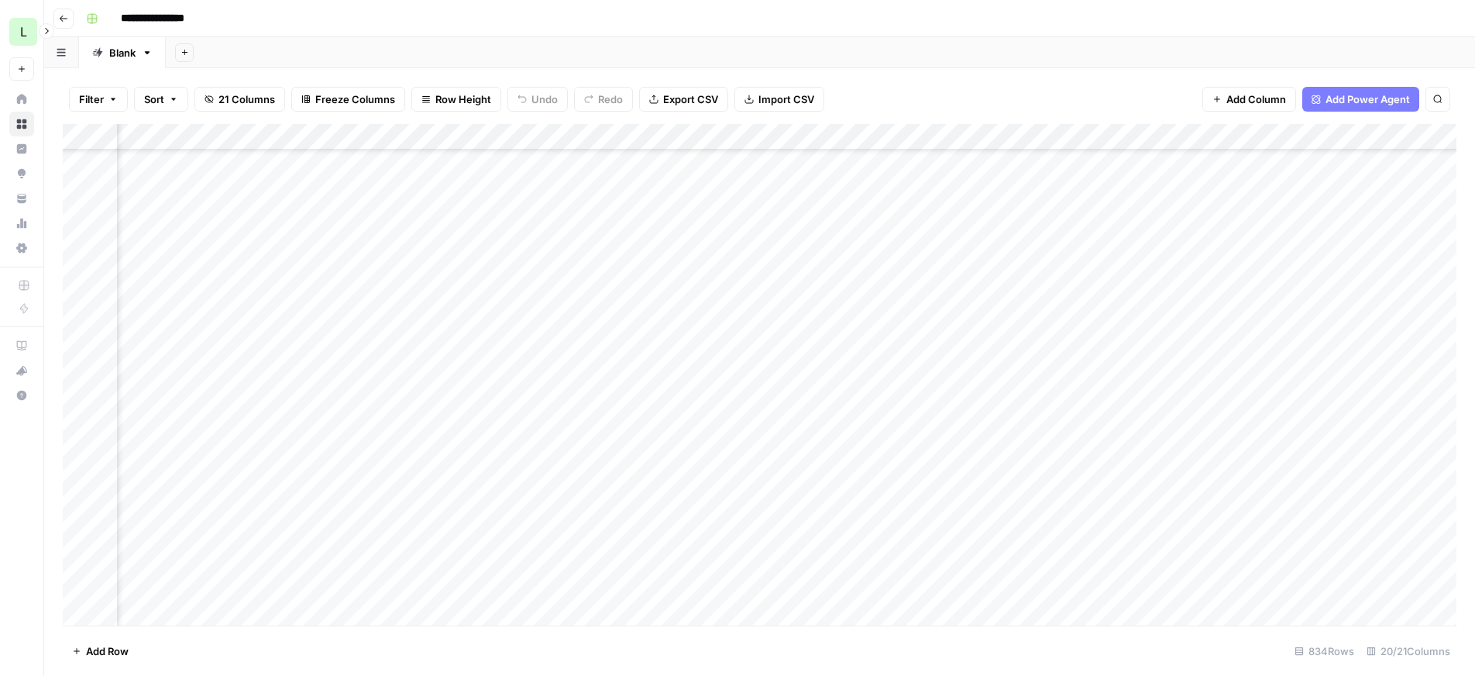  What do you see at coordinates (779, 99) in the screenshot?
I see `button: Import CSV` at bounding box center [779, 99].